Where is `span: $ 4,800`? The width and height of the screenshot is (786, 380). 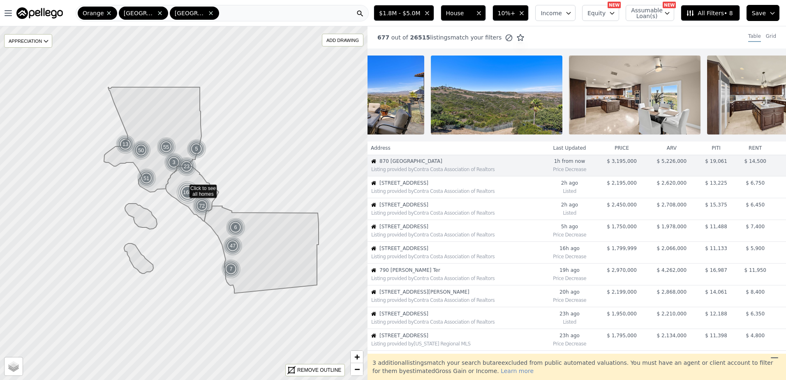 span: $ 4,800 is located at coordinates (756, 336).